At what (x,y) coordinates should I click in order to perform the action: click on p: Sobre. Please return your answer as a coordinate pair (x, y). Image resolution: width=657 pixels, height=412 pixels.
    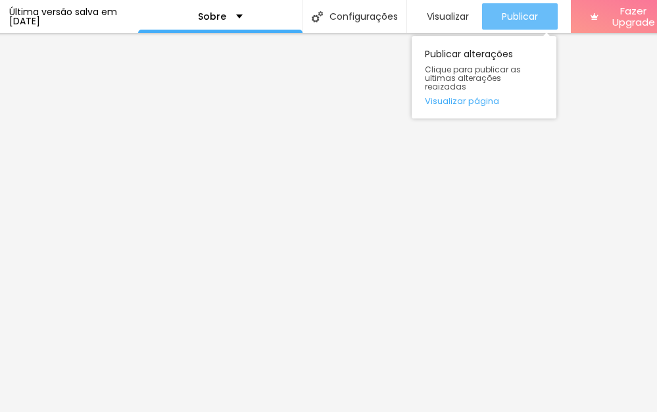
    Looking at the image, I should click on (212, 16).